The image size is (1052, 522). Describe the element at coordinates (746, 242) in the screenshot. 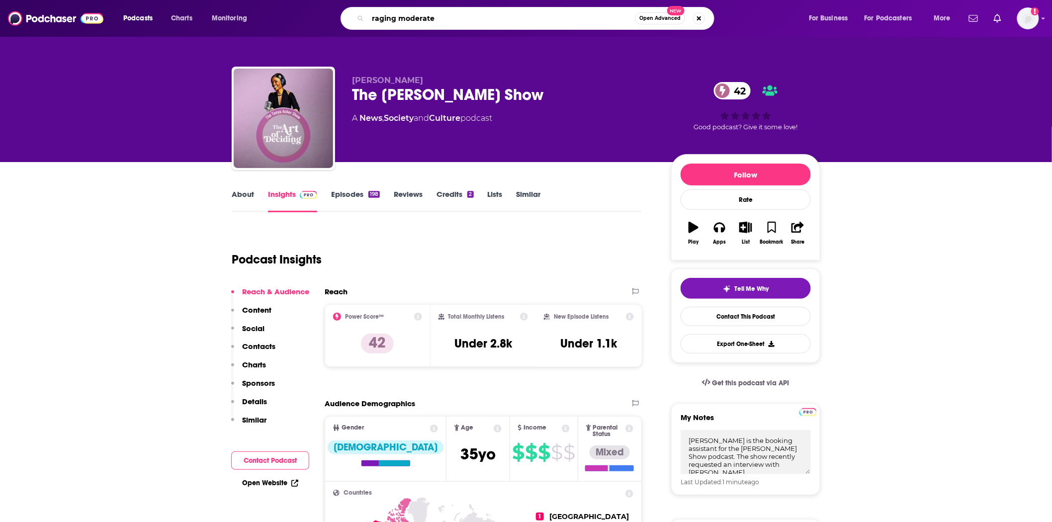

I see `div: List` at that location.